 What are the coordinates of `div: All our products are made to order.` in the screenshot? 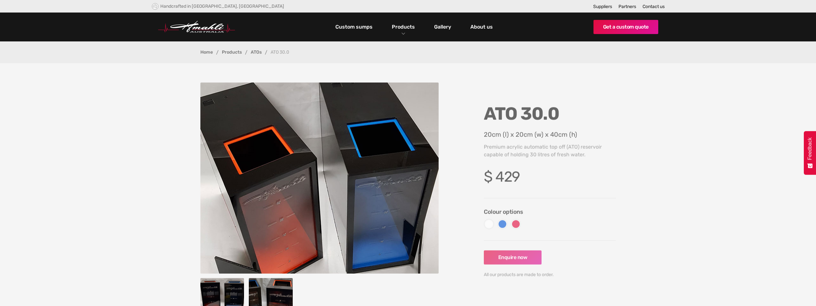 It's located at (550, 275).